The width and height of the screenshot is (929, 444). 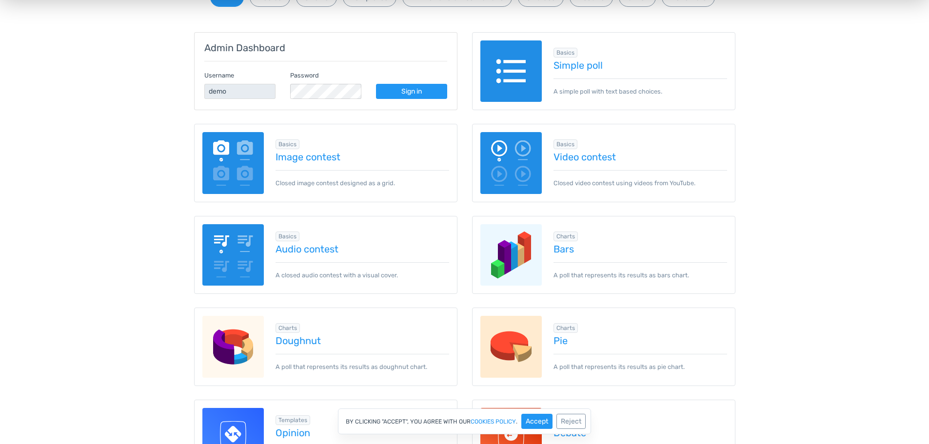 What do you see at coordinates (362, 341) in the screenshot?
I see `a: Doughnut` at bounding box center [362, 341].